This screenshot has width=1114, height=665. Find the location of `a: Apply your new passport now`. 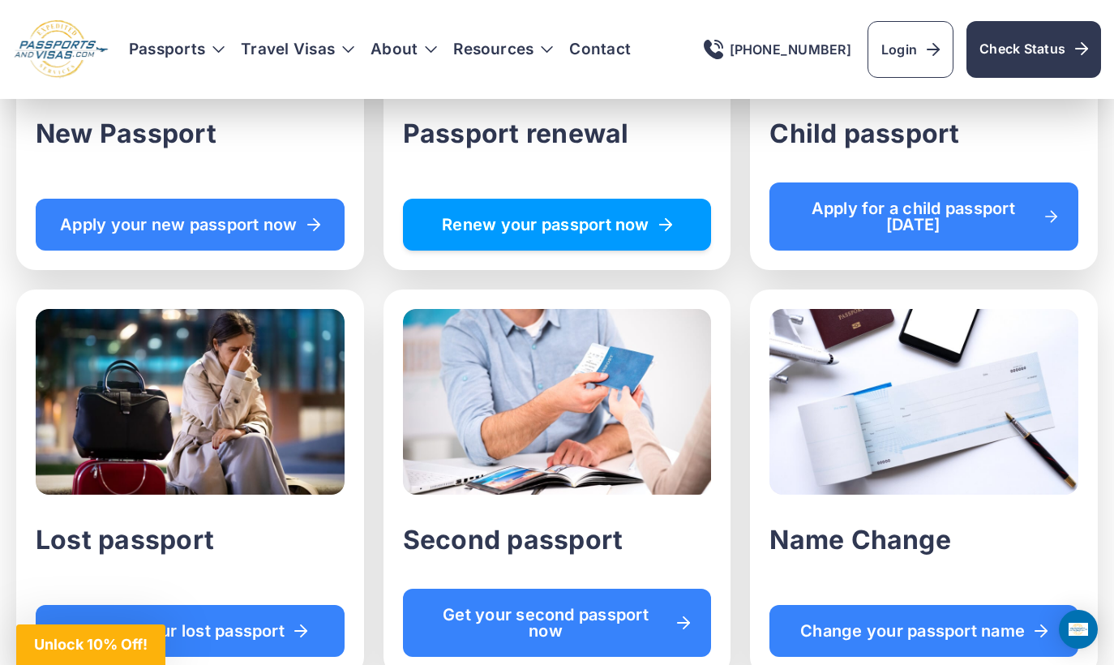

a: Apply your new passport now is located at coordinates (190, 225).